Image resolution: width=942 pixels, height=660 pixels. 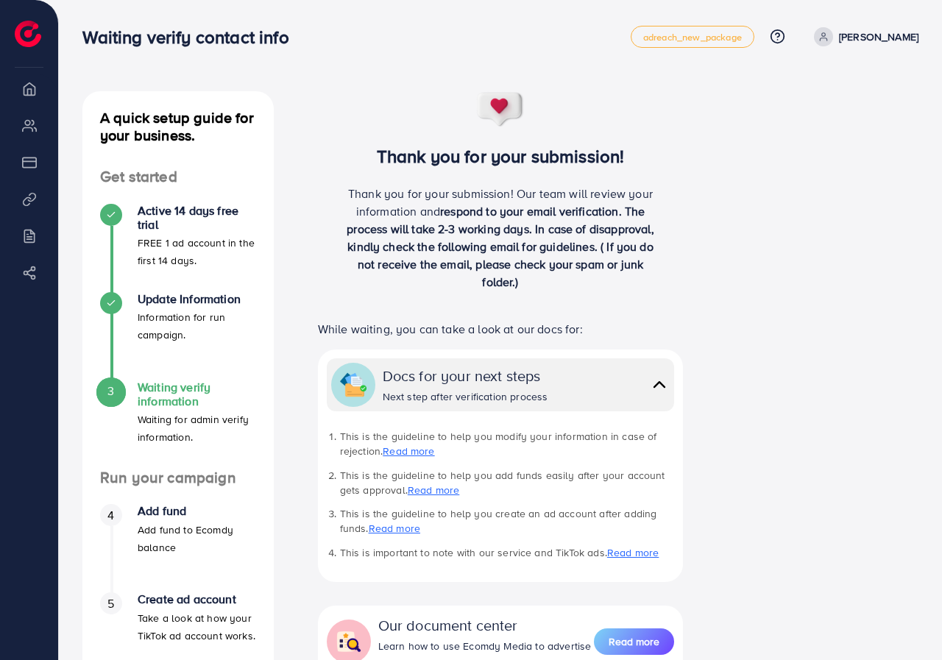 I want to click on span: respond to your email verification. The process will take 2-3 working days. In case of disapprova..., so click(x=500, y=246).